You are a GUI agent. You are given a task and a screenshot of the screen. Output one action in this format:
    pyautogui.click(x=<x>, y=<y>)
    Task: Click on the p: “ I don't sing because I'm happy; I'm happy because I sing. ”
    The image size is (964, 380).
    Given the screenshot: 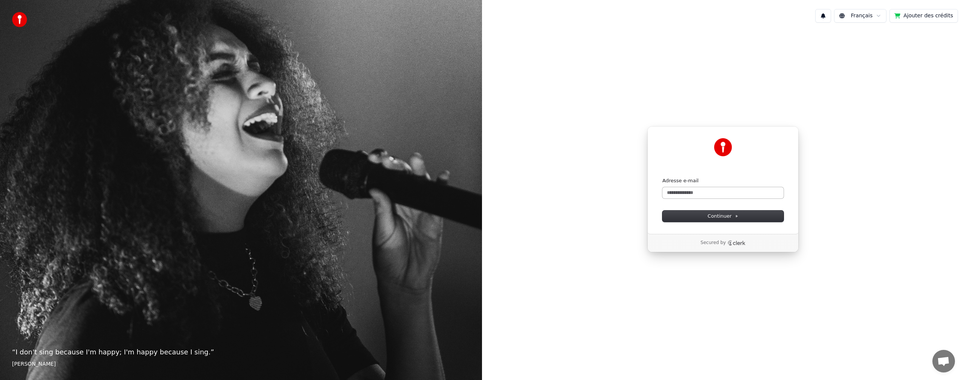 What is the action you would take?
    pyautogui.click(x=241, y=352)
    